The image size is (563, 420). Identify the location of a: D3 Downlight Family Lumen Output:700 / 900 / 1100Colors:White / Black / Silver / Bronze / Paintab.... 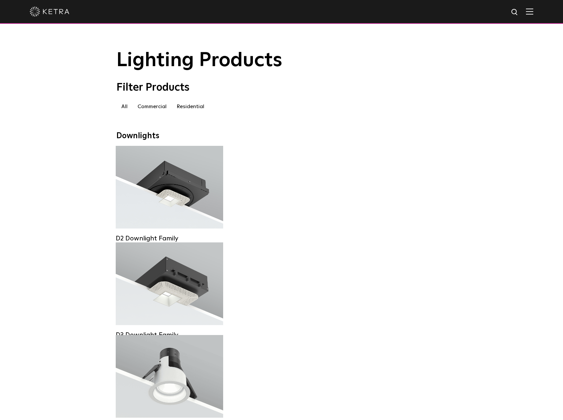
(169, 283).